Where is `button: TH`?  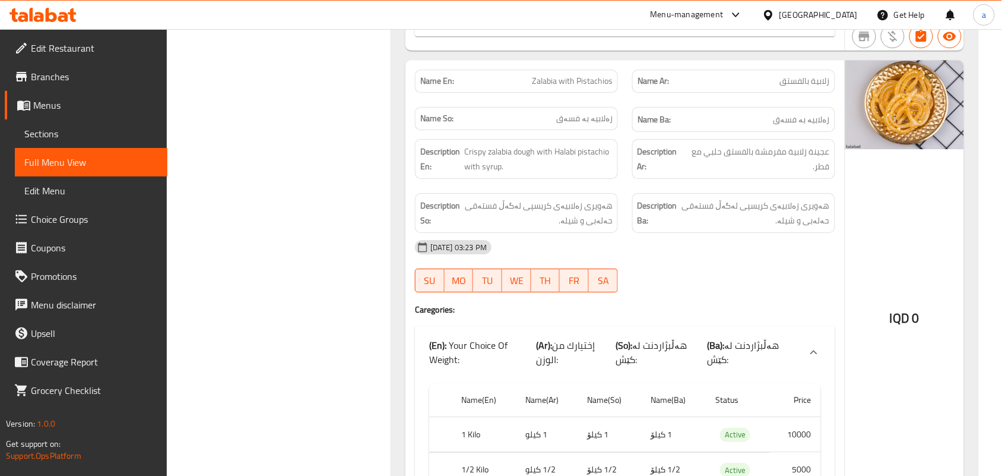
button: TH is located at coordinates (546, 280).